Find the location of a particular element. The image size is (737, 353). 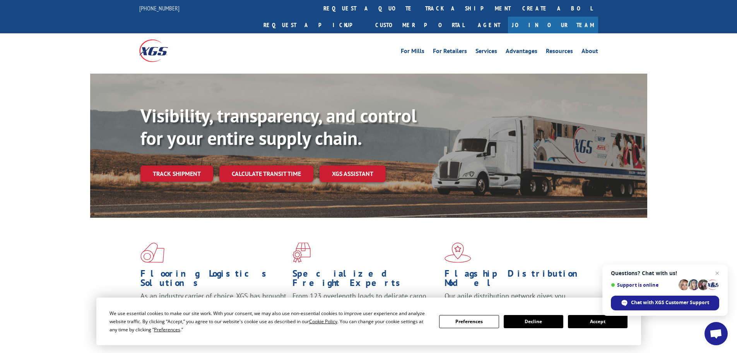

span: Our agile distribution network gives you nationwide inventory management on demand. is located at coordinates (516, 300).